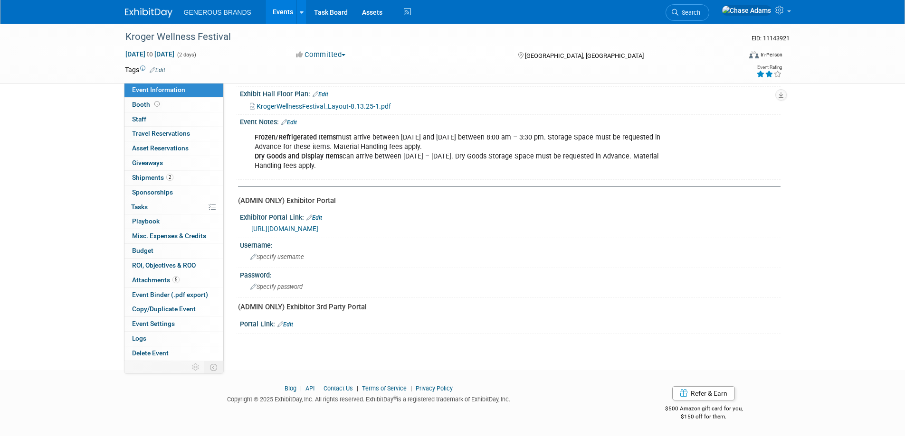  What do you see at coordinates (310, 388) in the screenshot?
I see `a: API` at bounding box center [310, 388].